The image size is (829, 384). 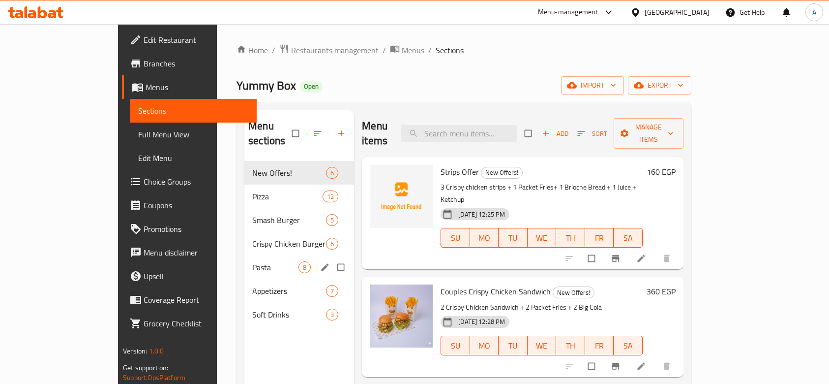 What do you see at coordinates (592, 133) in the screenshot?
I see `span: Sort` at bounding box center [592, 133].